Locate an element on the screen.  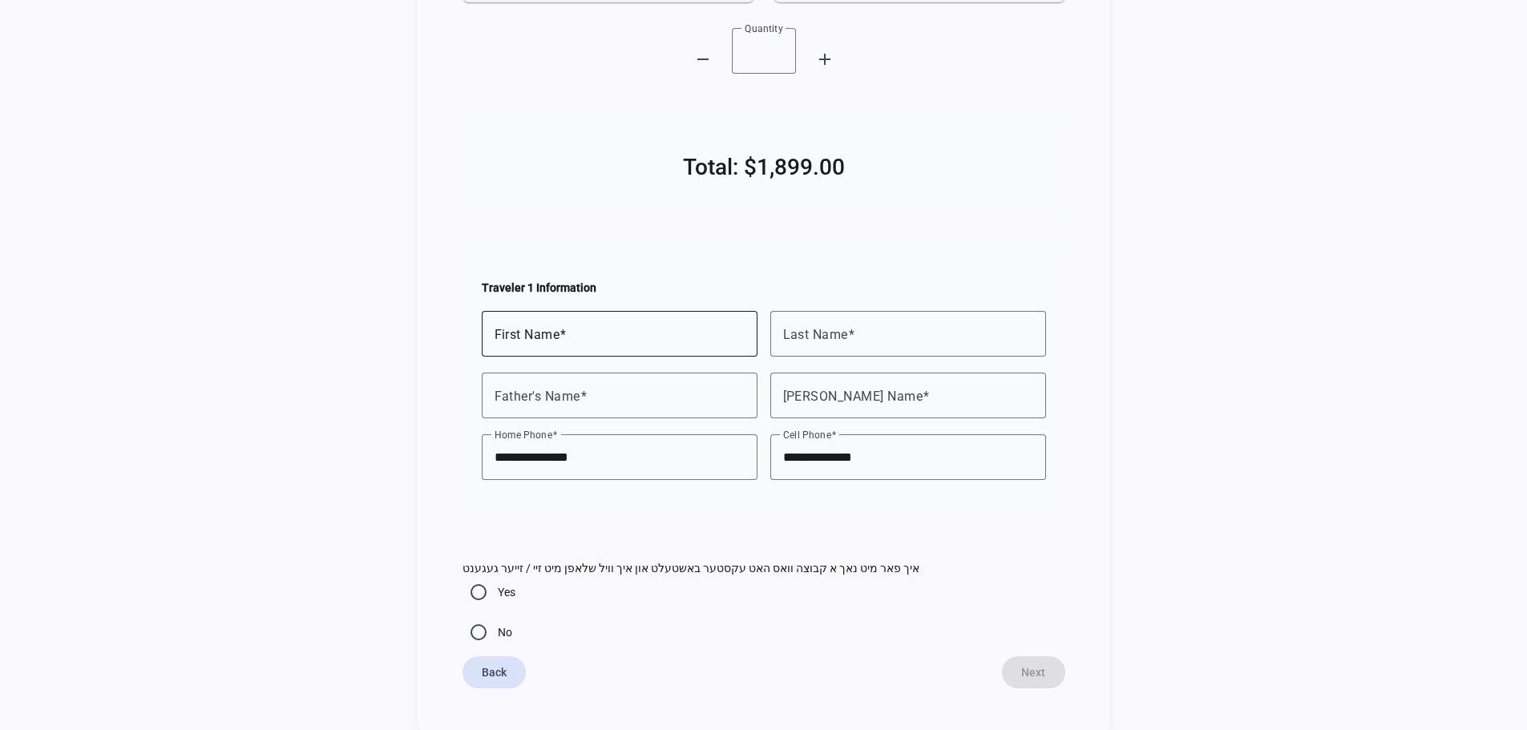
mat-label: Quantity is located at coordinates (764, 28).